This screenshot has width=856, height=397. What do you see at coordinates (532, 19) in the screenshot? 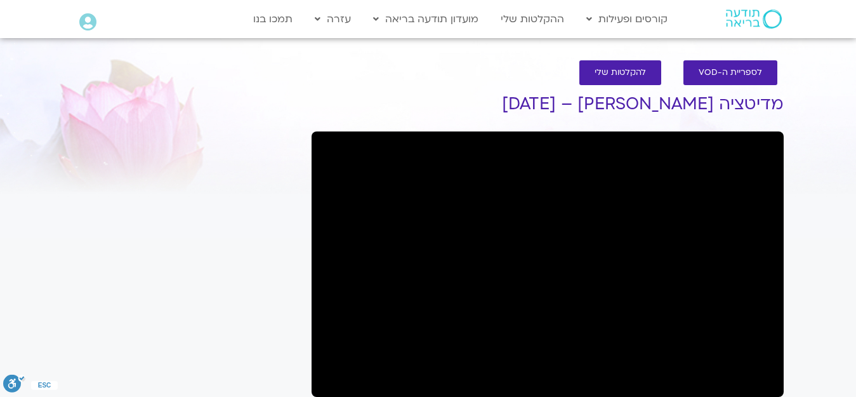
I see `a: ההקלטות שלי` at bounding box center [532, 19].